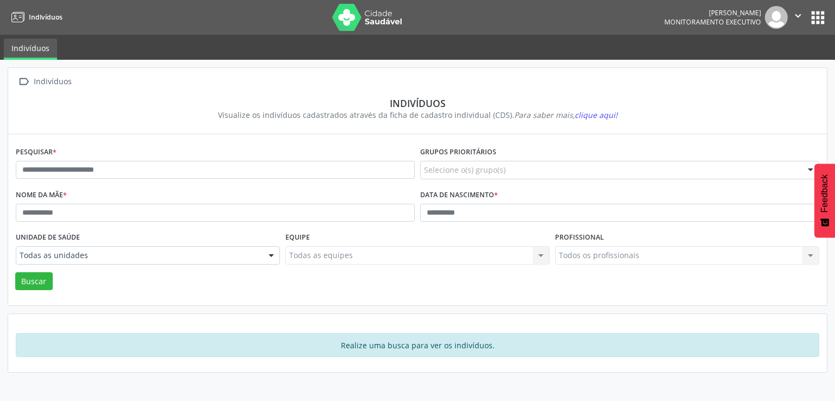  What do you see at coordinates (297, 238) in the screenshot?
I see `label: Equipe` at bounding box center [297, 238].